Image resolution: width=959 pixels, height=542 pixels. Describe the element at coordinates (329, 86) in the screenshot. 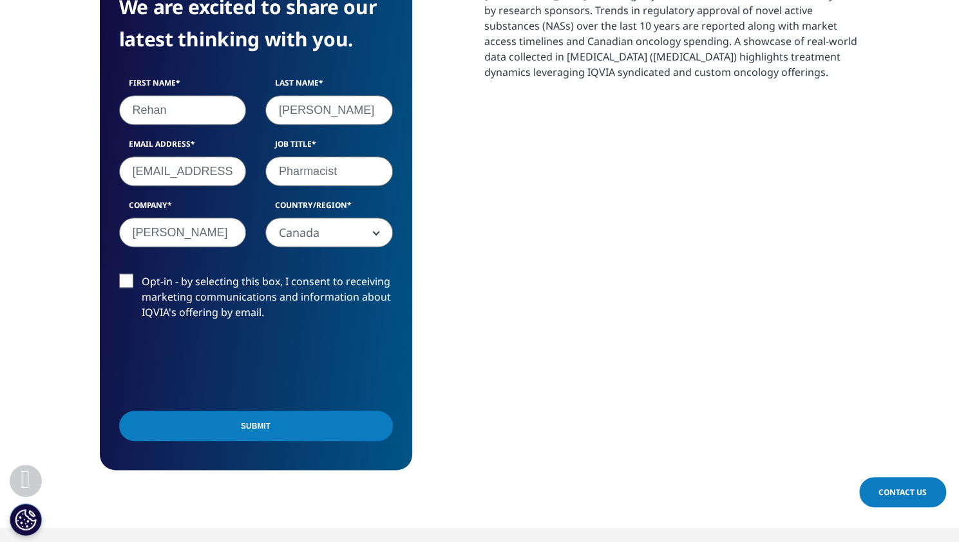

I see `label: Last Name` at that location.